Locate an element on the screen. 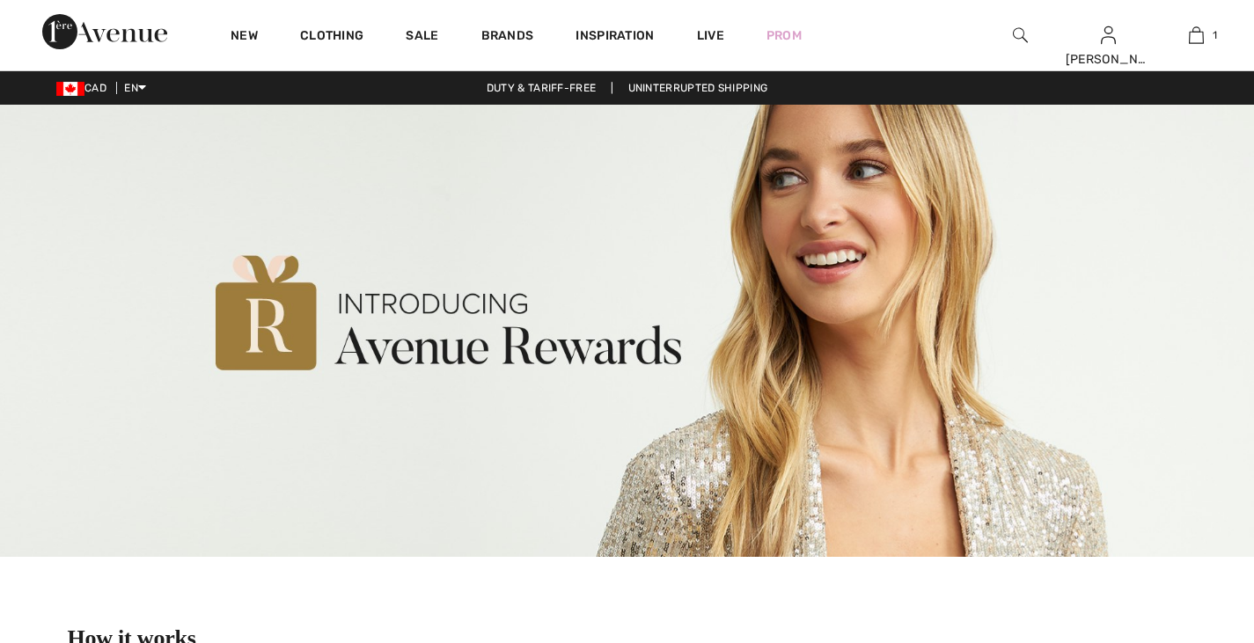 The width and height of the screenshot is (1254, 643). img: My Bag is located at coordinates (1196, 35).